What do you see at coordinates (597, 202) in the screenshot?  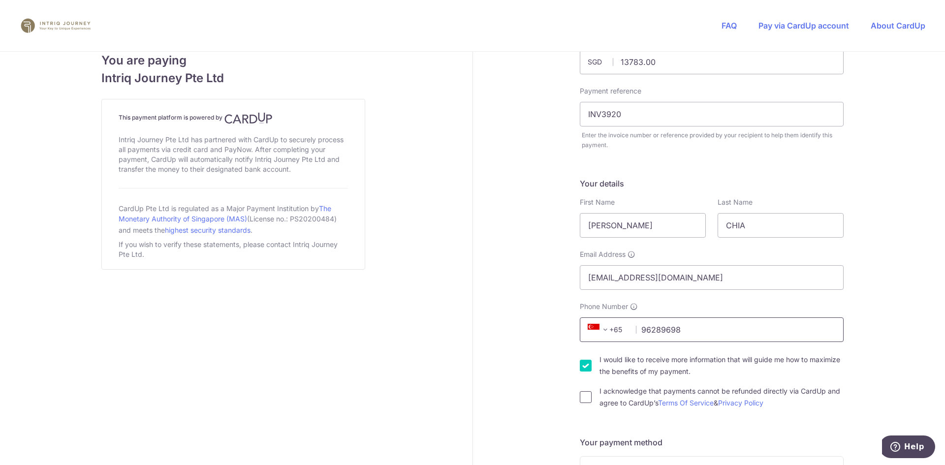 I see `label: First Name` at bounding box center [597, 202].